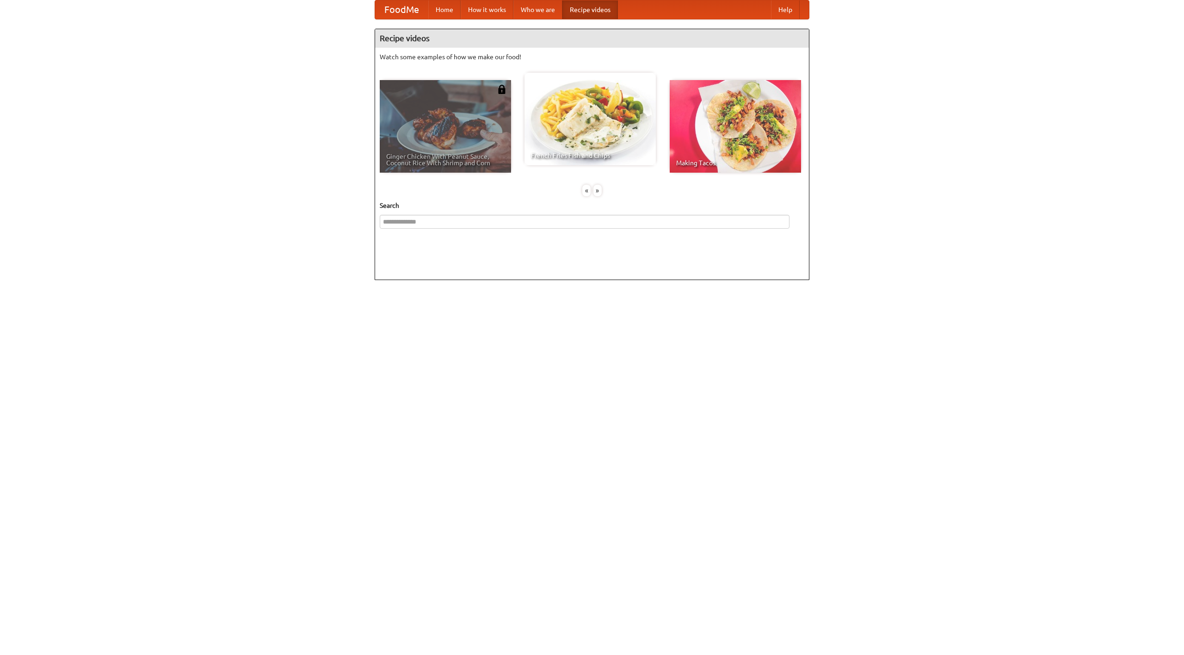 This screenshot has height=655, width=1184. Describe the element at coordinates (786, 10) in the screenshot. I see `a: Help` at that location.